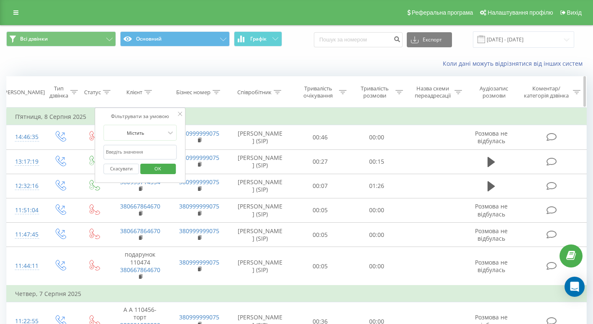 Image resolution: width=593 pixels, height=324 pixels. What do you see at coordinates (514, 63) in the screenshot?
I see `a: Коли дані можуть відрізнятися вiд інших систем` at bounding box center [514, 63].